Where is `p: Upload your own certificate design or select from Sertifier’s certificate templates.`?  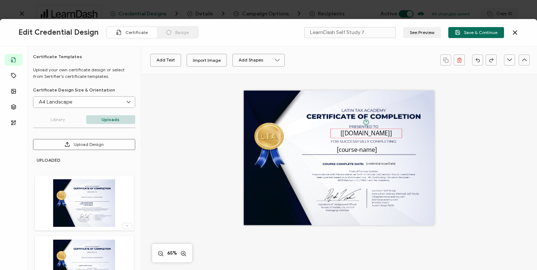
p: Upload your own certificate design or select from Sertifier’s certificate templates. is located at coordinates (84, 73).